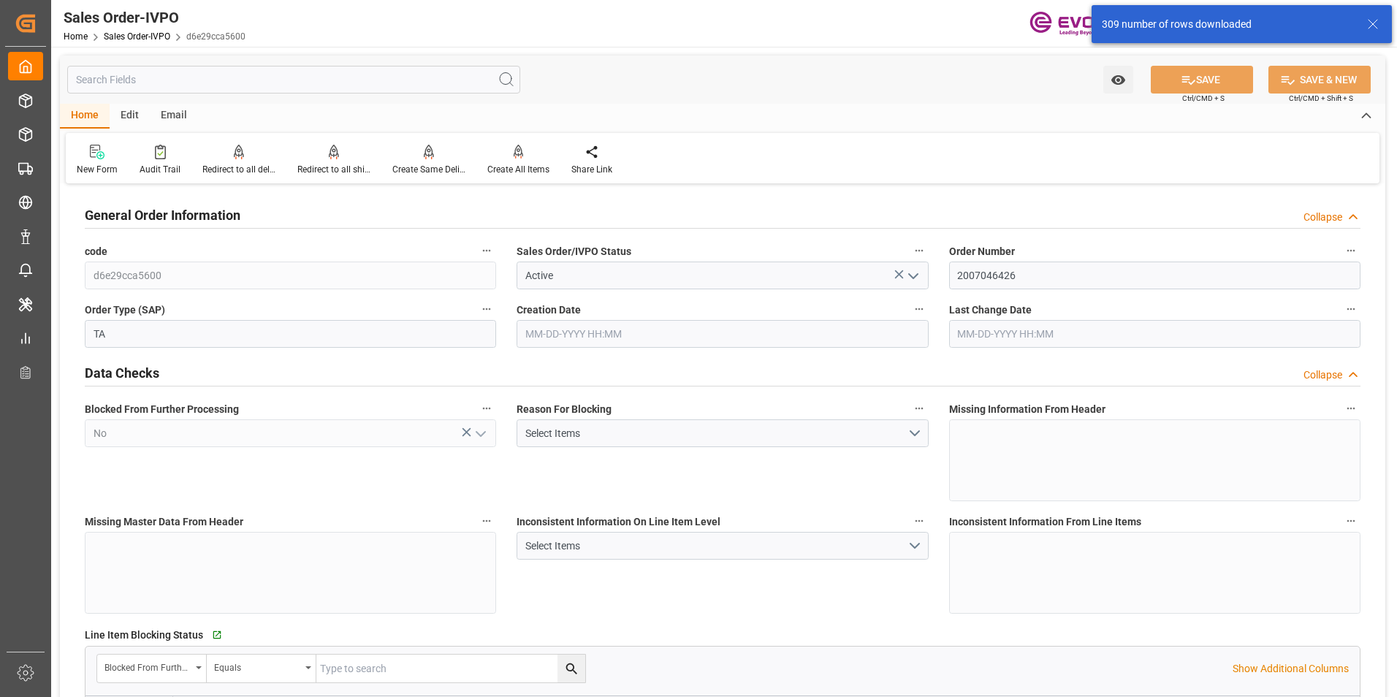 The width and height of the screenshot is (1397, 697). Describe the element at coordinates (451, 668) in the screenshot. I see `input: Type to search` at that location.